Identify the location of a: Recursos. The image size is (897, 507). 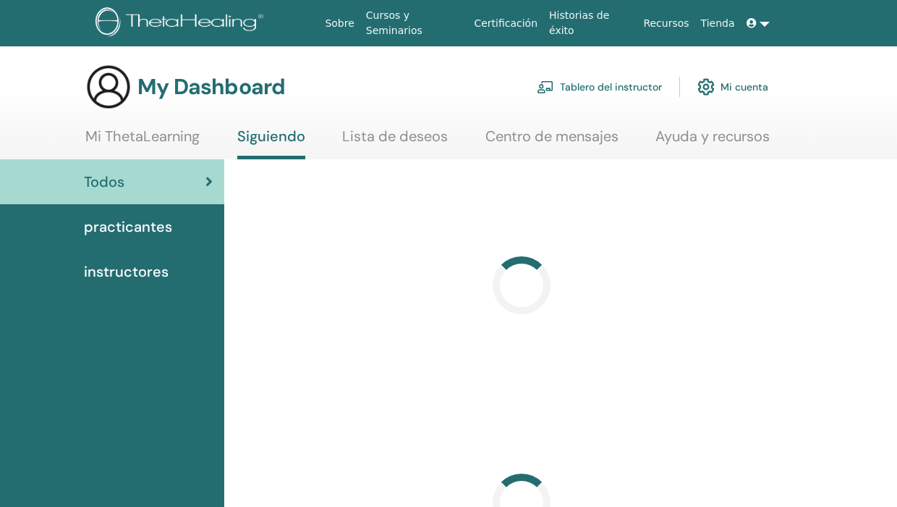
(666, 23).